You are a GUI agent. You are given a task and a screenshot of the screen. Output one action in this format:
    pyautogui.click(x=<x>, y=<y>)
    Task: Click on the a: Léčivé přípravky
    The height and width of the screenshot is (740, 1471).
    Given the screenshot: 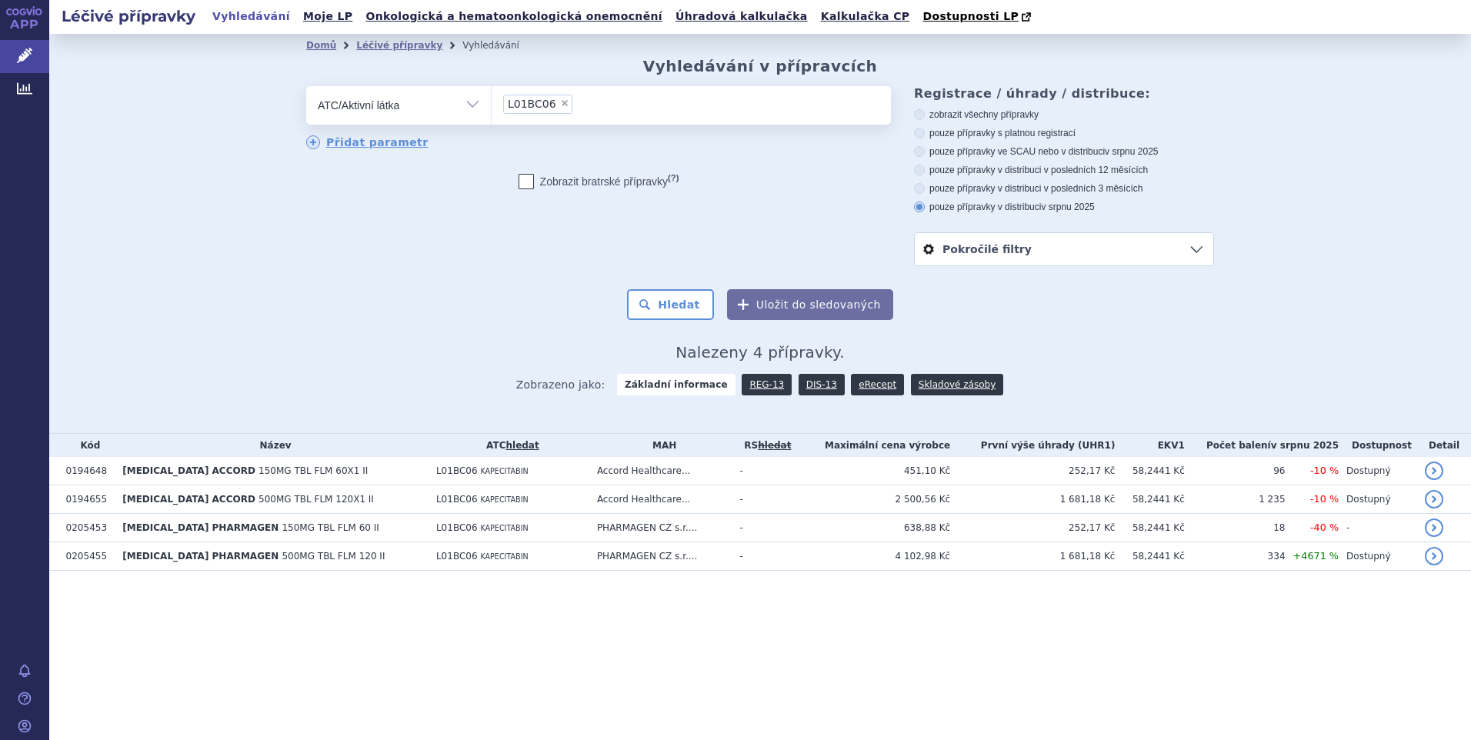 What is the action you would take?
    pyautogui.click(x=399, y=45)
    